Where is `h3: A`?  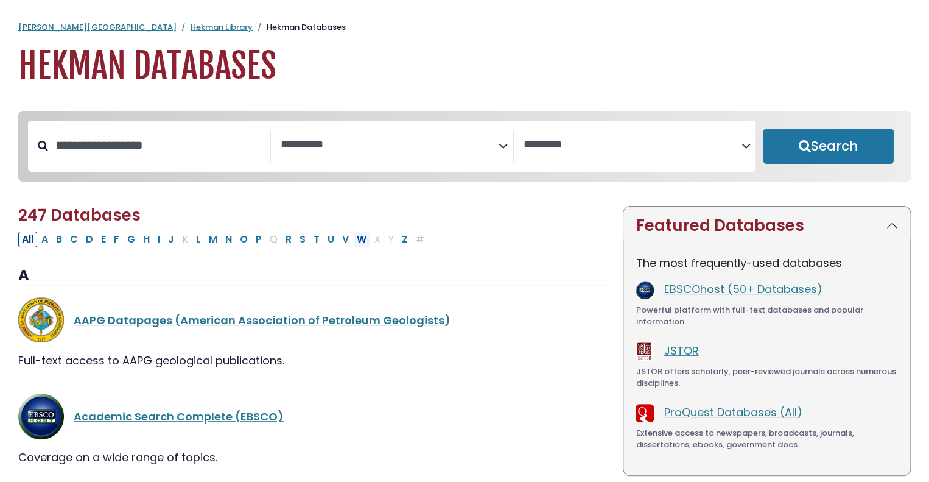
h3: A is located at coordinates (313, 276).